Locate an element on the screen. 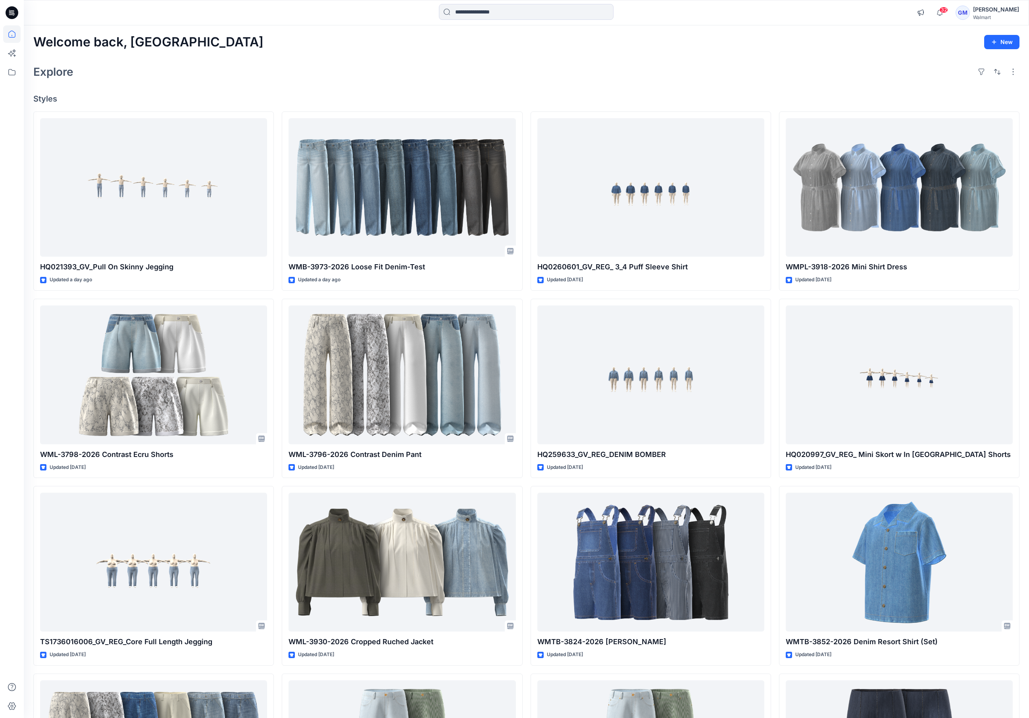 Image resolution: width=1029 pixels, height=718 pixels. p: WMB-3973-2026 Loose Fit Denim-Test is located at coordinates (402, 267).